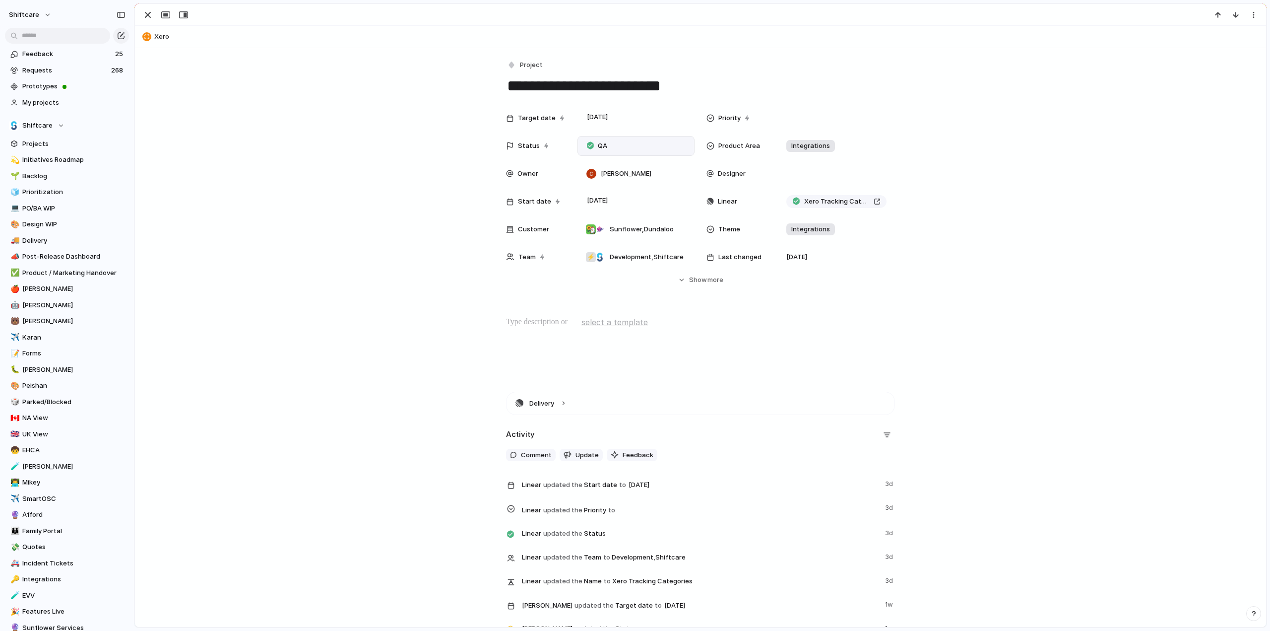  Describe the element at coordinates (118, 70) in the screenshot. I see `span: 268` at that location.